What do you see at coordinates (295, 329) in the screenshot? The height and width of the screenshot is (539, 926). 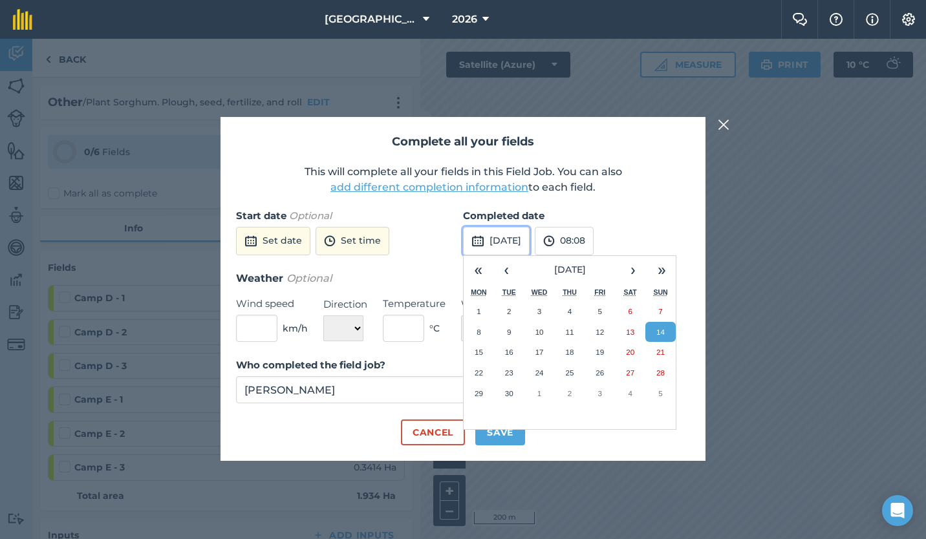 I see `span: km/h` at bounding box center [295, 329].